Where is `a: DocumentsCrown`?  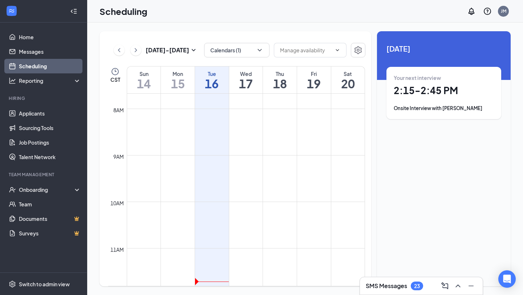
a: DocumentsCrown is located at coordinates (50, 219).